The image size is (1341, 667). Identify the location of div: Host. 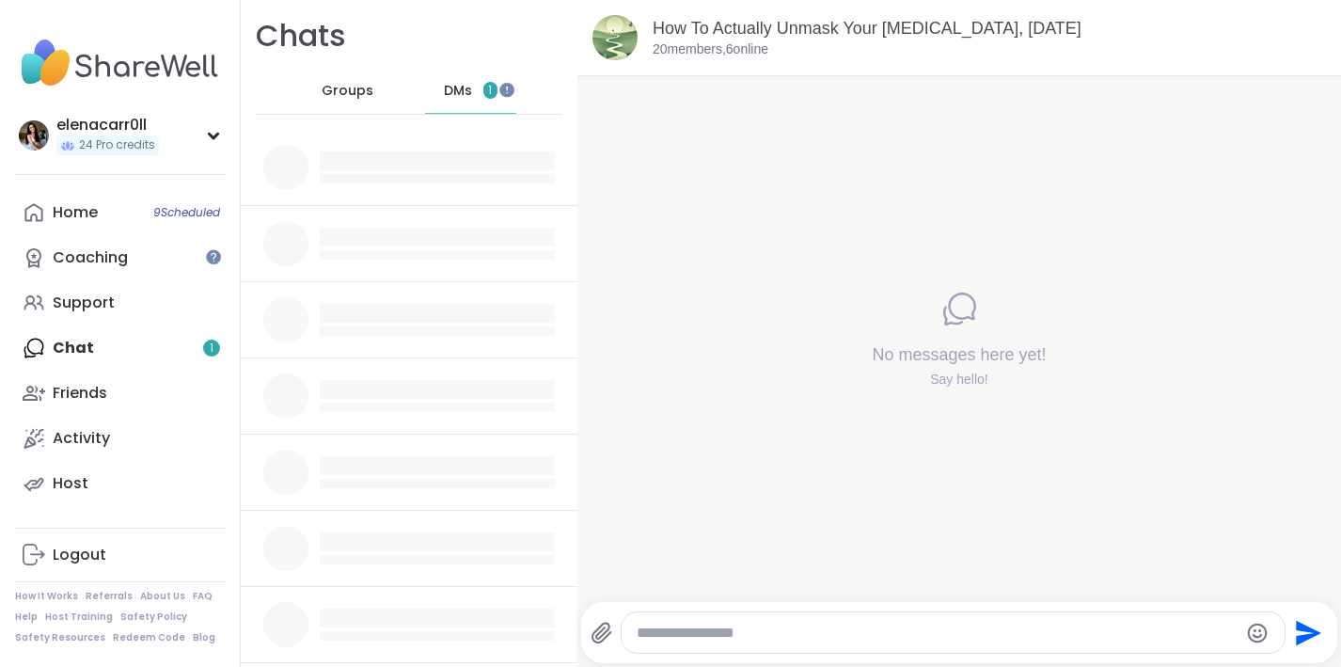
(71, 484).